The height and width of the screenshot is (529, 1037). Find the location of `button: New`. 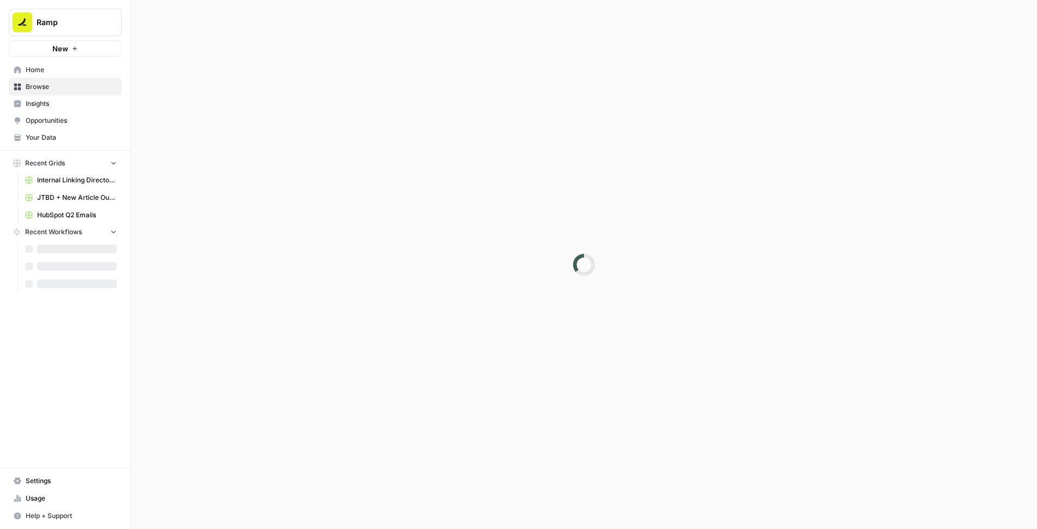

button: New is located at coordinates (65, 49).